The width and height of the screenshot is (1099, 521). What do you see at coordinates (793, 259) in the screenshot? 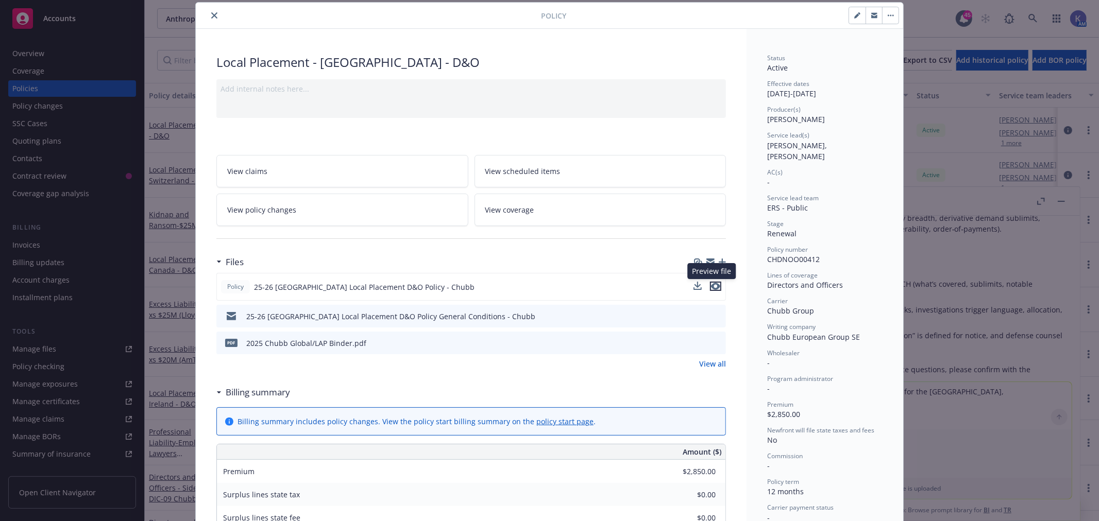
I see `span: CHDNOO00412` at bounding box center [793, 259].